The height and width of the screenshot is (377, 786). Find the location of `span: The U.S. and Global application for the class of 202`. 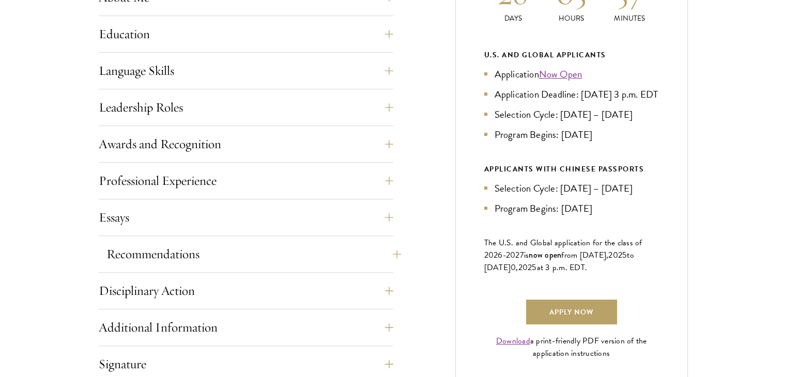

span: The U.S. and Global application for the class of 202 is located at coordinates (564, 249).